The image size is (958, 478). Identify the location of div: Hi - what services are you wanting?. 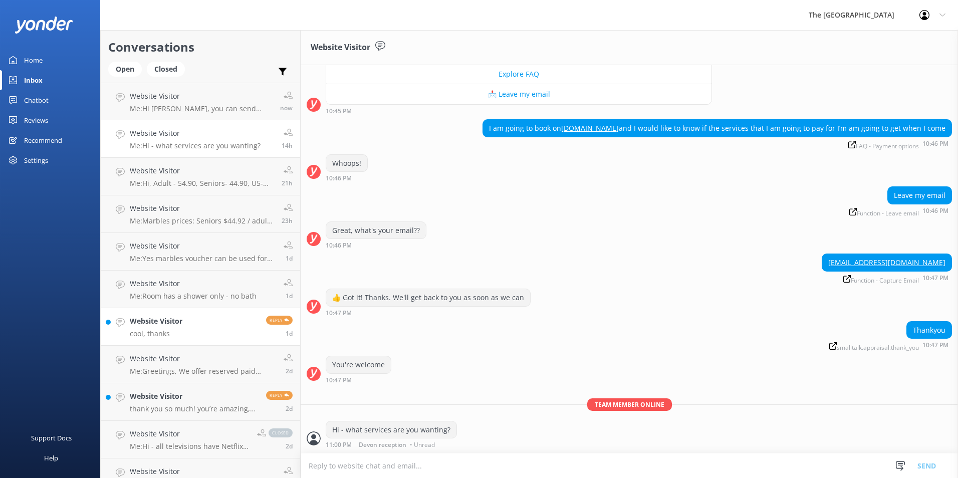
(391, 430).